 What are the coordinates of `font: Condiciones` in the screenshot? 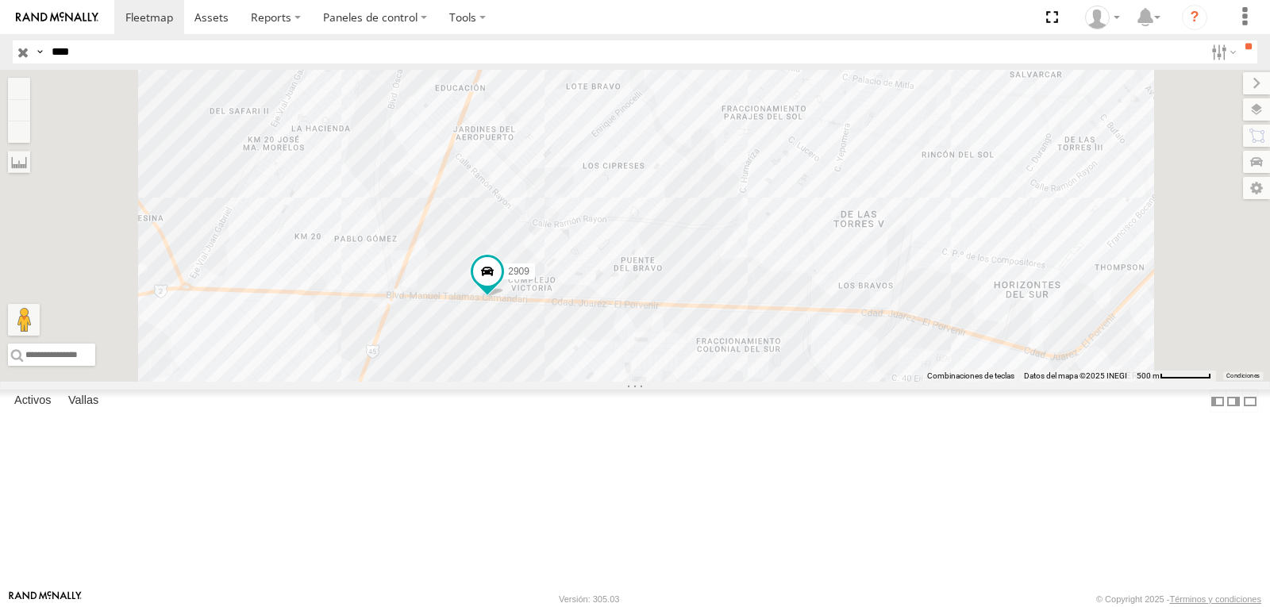 It's located at (1243, 376).